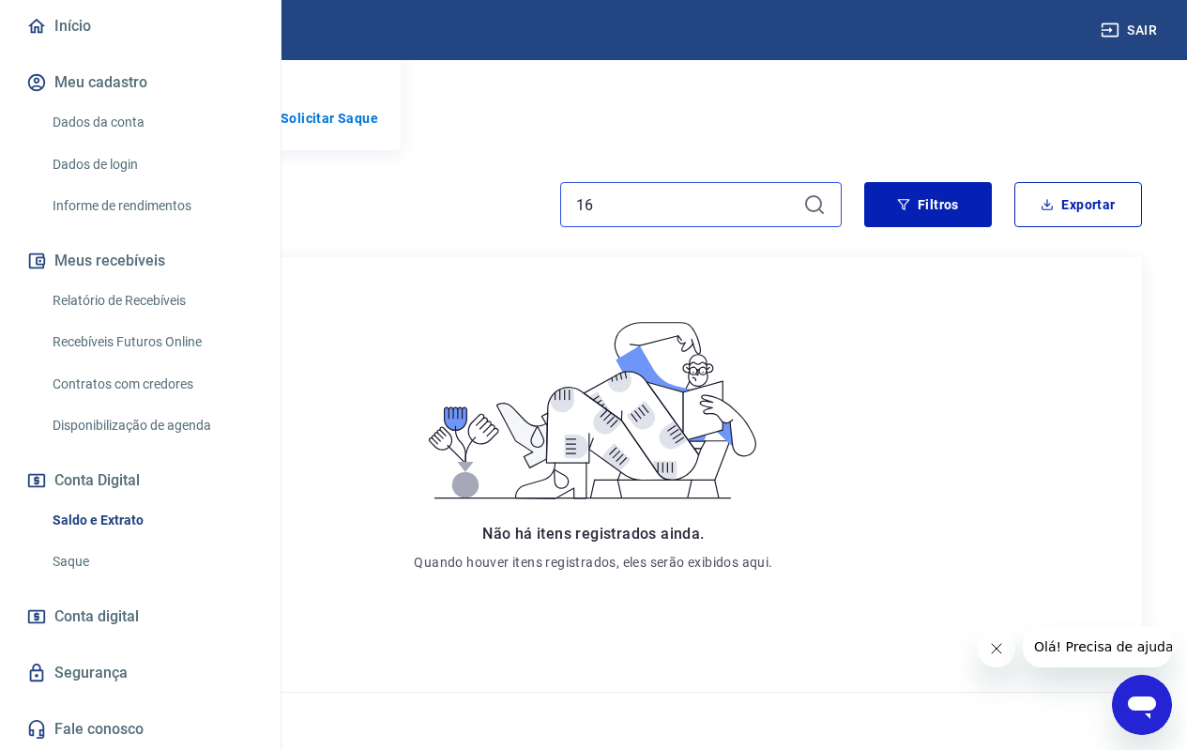 This screenshot has height=750, width=1187. What do you see at coordinates (140, 481) in the screenshot?
I see `button: Conta Digital` at bounding box center [140, 481].